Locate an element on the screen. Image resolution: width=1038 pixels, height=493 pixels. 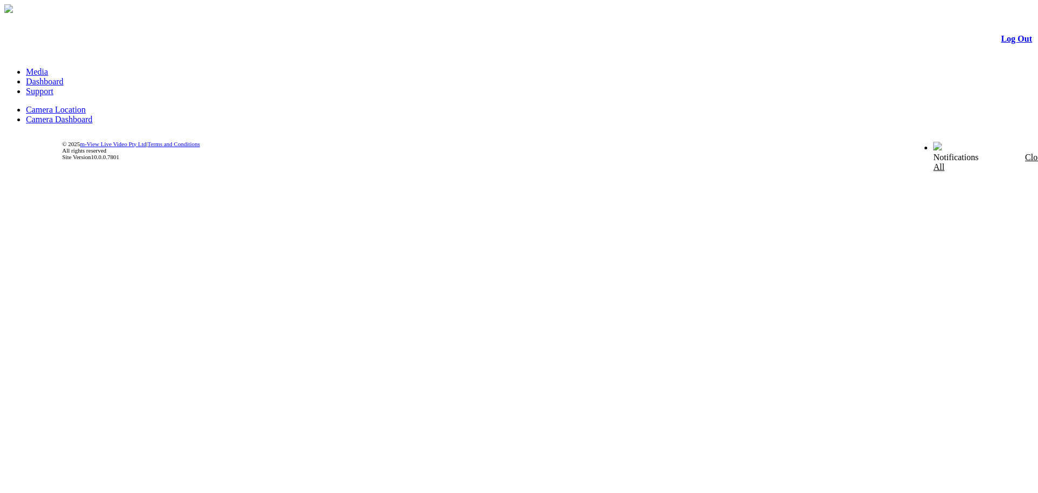
a: Camera Location is located at coordinates (56, 109).